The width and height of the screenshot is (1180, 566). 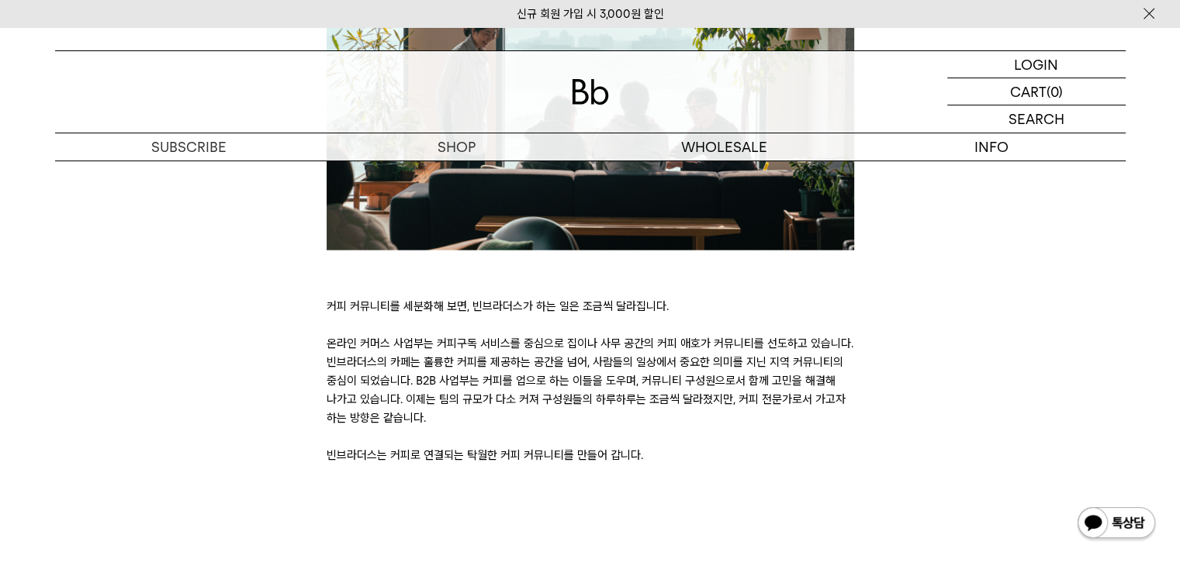 I want to click on a: SHOP, so click(x=456, y=147).